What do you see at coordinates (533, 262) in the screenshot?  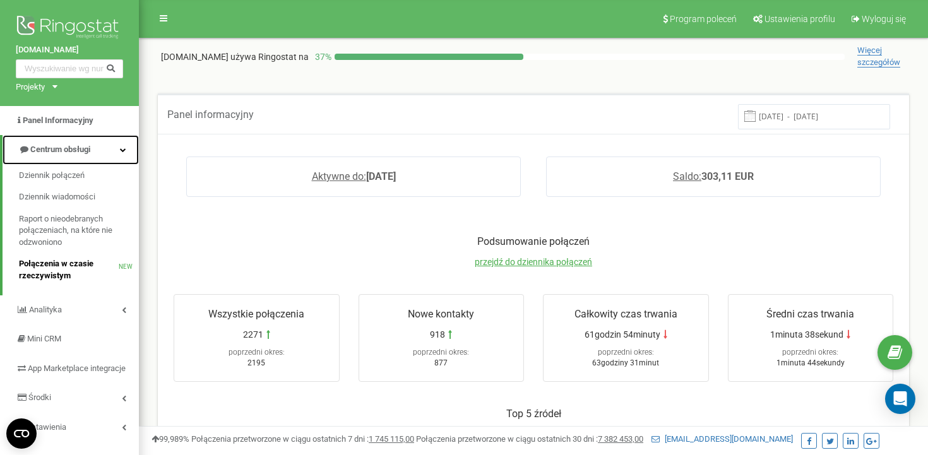 I see `span: przejdź do dziennika połączeń` at bounding box center [533, 262].